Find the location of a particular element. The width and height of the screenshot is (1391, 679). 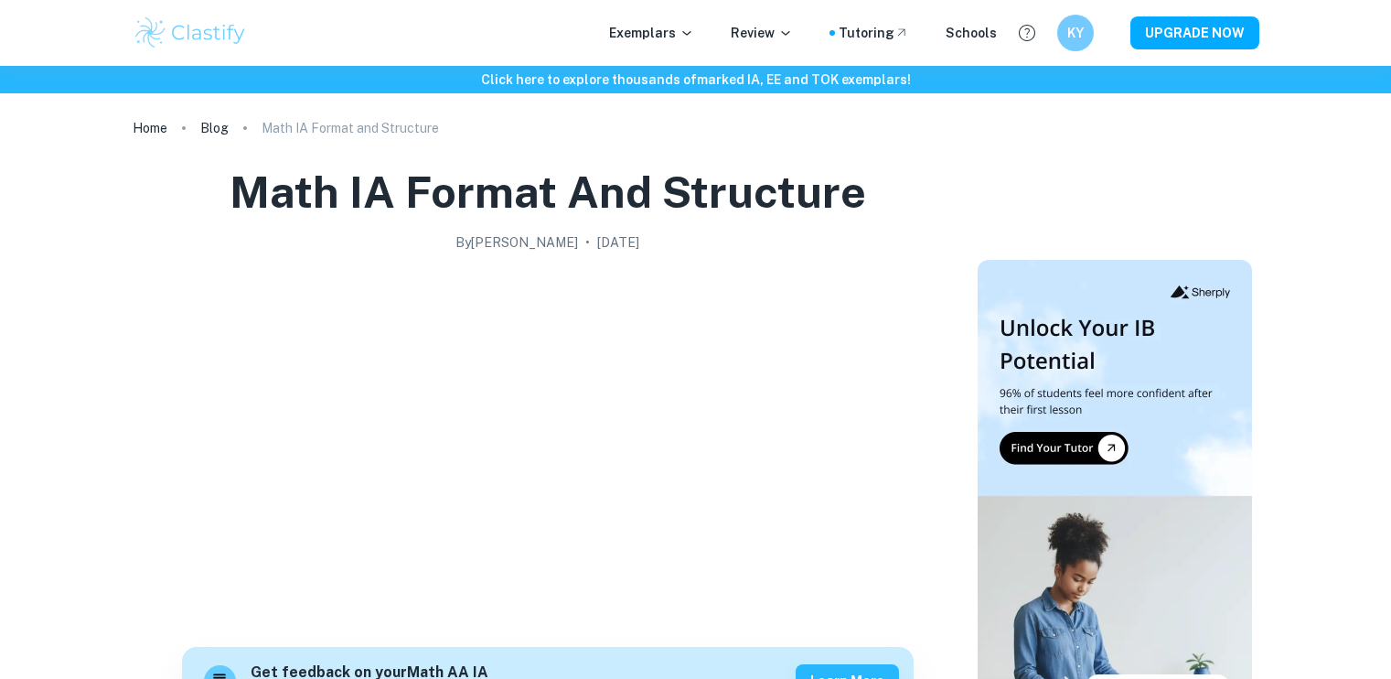

h6: Click here to explore thousands of marked IA, EE and TOK exemplars ! is located at coordinates (695, 80).